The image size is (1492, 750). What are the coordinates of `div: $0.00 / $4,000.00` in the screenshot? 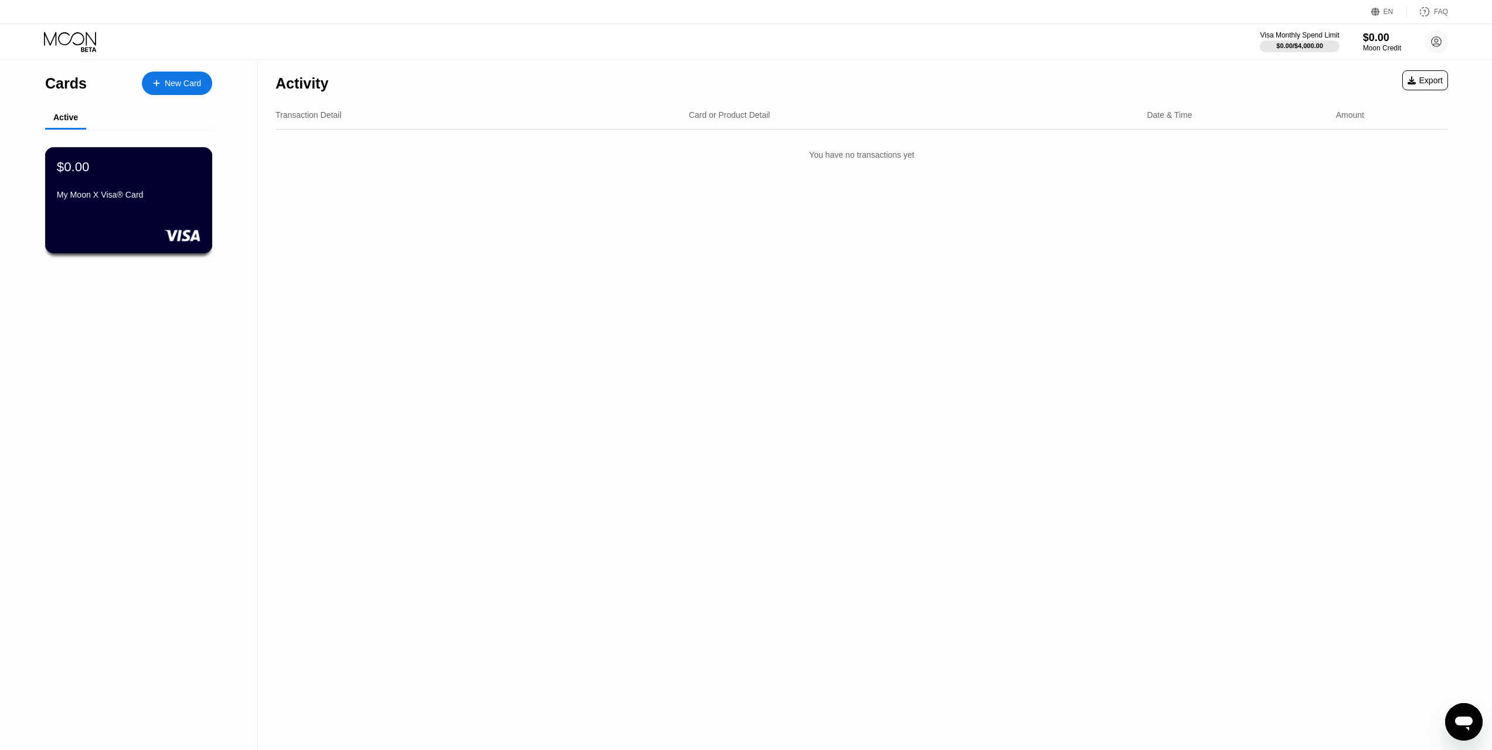 It's located at (1299, 46).